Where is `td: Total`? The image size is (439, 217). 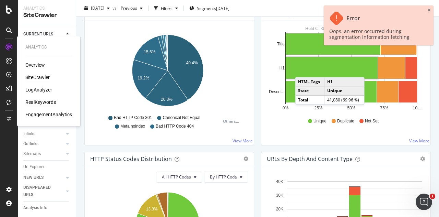 td: Total is located at coordinates (310, 100).